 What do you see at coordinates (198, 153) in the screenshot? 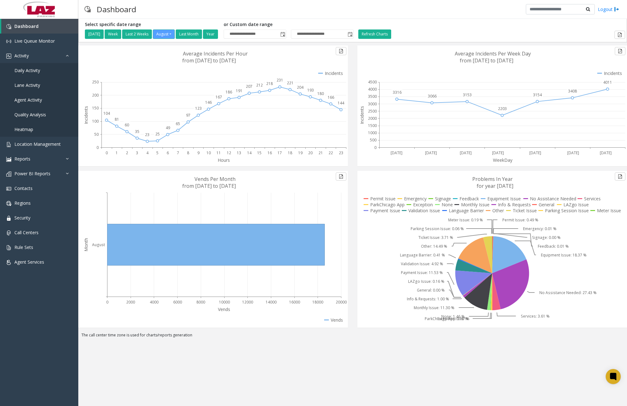
I see `text: 9` at bounding box center [198, 153].